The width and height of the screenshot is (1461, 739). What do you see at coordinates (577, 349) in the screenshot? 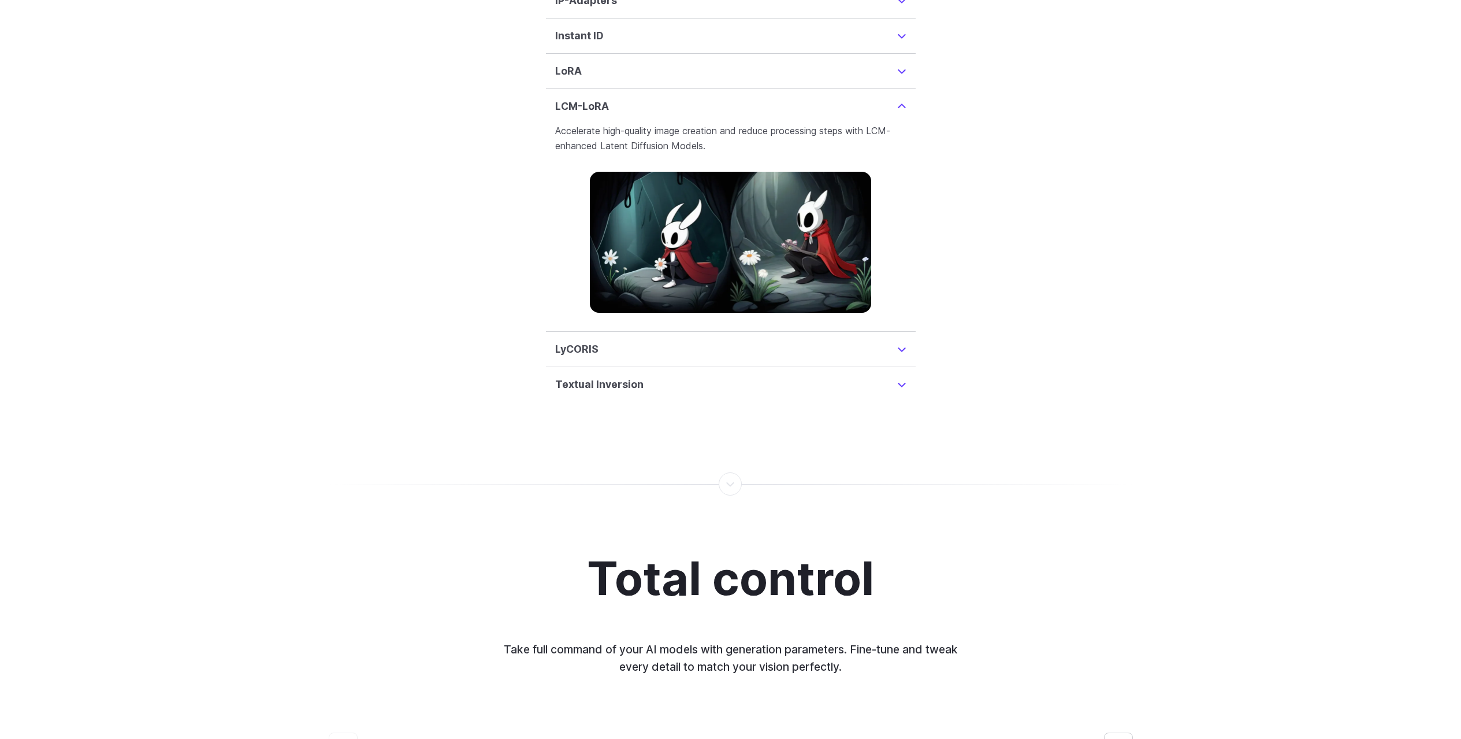
I see `h3: LyCORIS` at bounding box center [577, 349].